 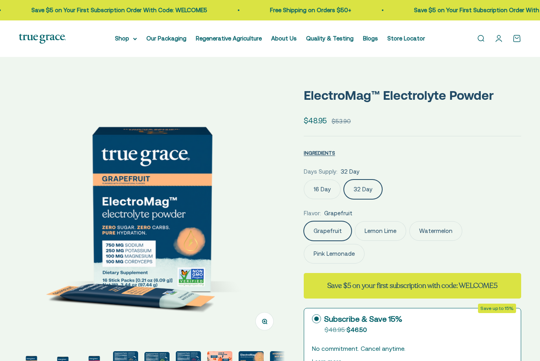 I want to click on span: 32 Day, so click(x=350, y=172).